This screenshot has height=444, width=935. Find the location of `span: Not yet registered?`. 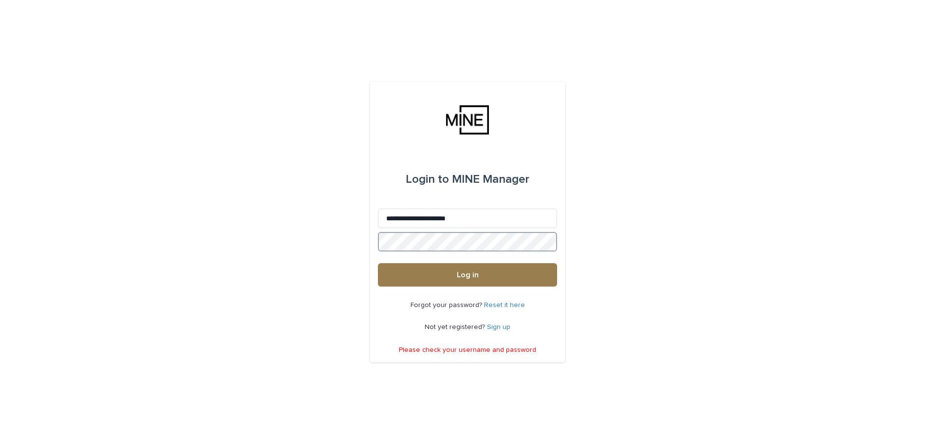

span: Not yet registered? is located at coordinates (456, 327).